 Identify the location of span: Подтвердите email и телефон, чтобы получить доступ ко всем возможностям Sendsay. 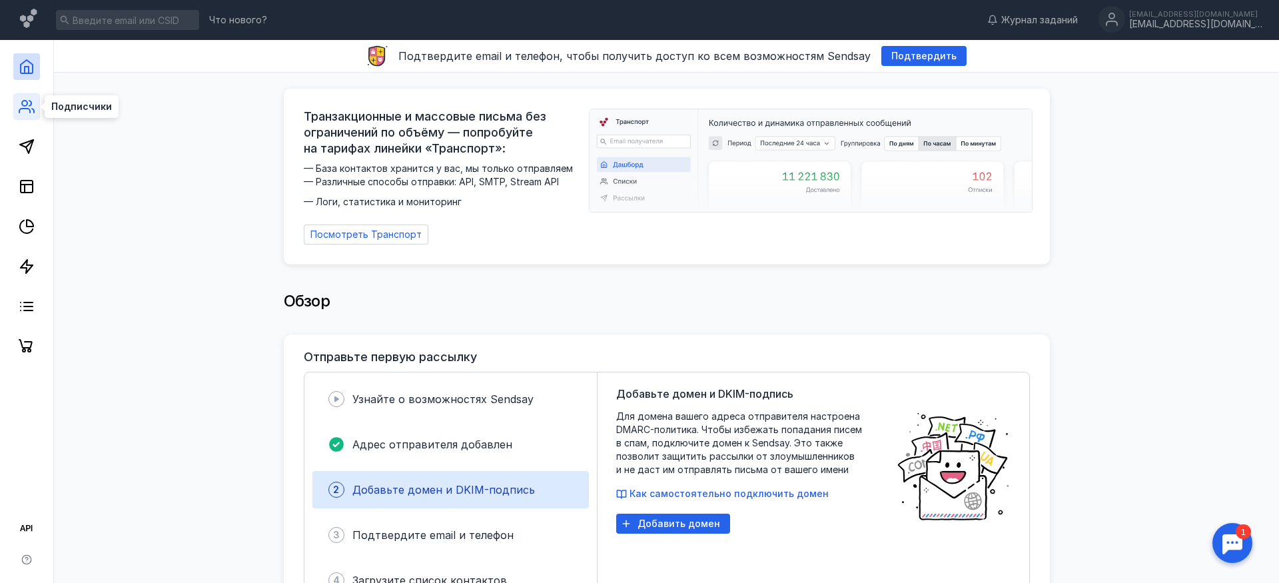
(634, 56).